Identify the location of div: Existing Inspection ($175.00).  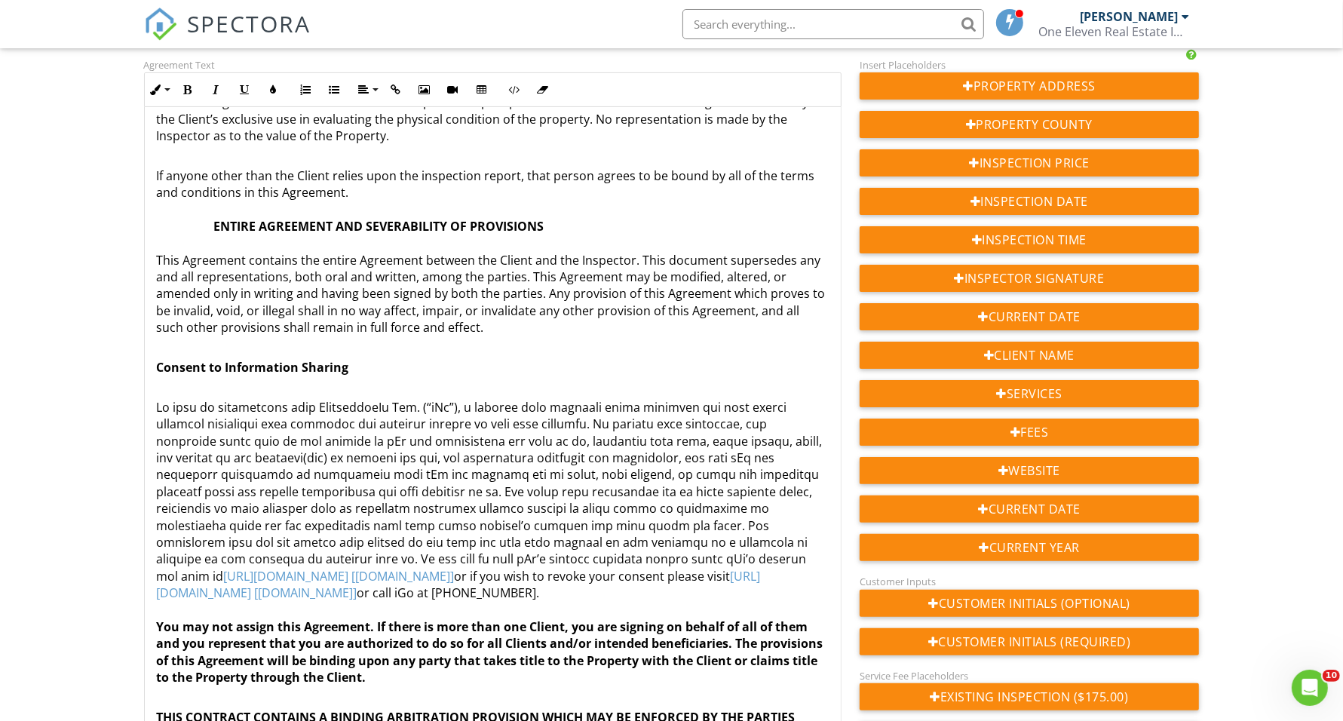
(1029, 697).